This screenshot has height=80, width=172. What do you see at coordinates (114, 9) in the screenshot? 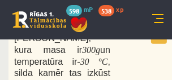
I see `a: 538 xp` at bounding box center [114, 9].